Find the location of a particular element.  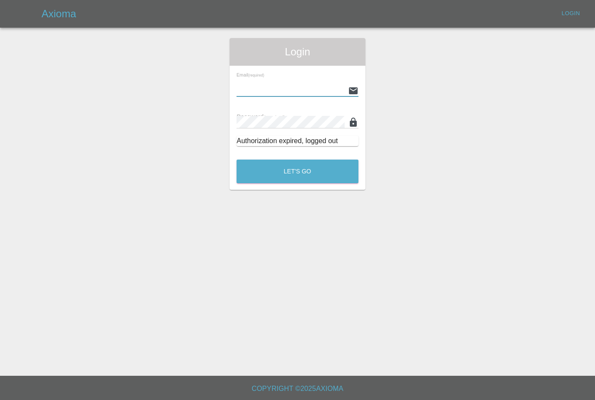

span: Login is located at coordinates (297, 52).